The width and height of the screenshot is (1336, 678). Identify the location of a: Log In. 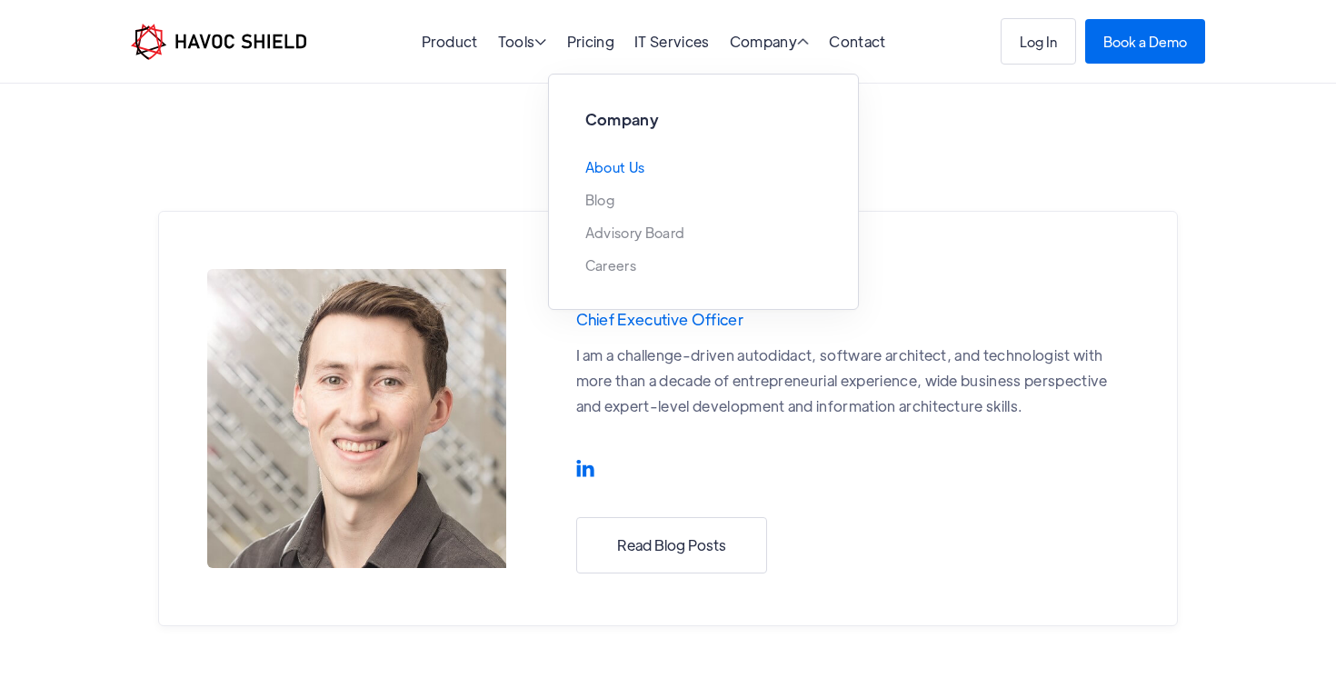
(1038, 41).